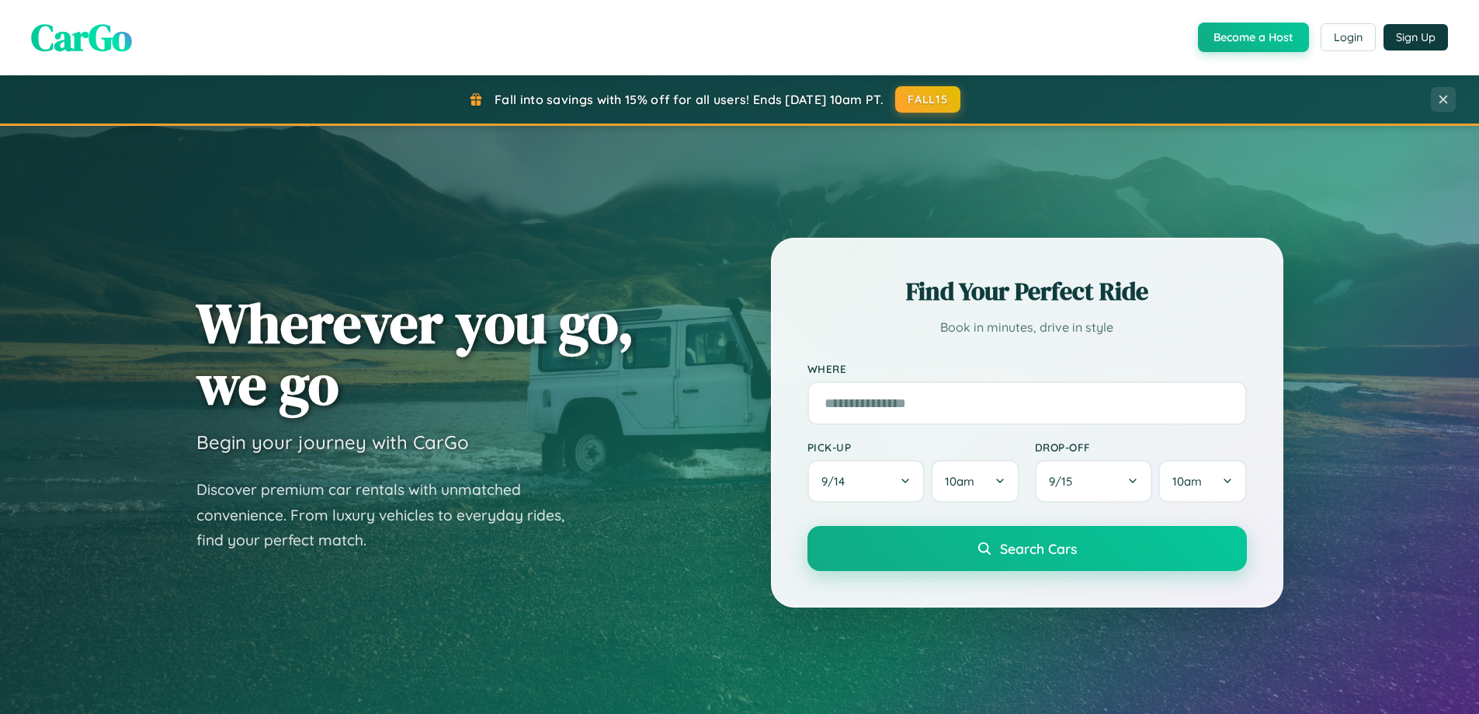 Image resolution: width=1479 pixels, height=714 pixels. What do you see at coordinates (1027, 368) in the screenshot?
I see `label: Where` at bounding box center [1027, 368].